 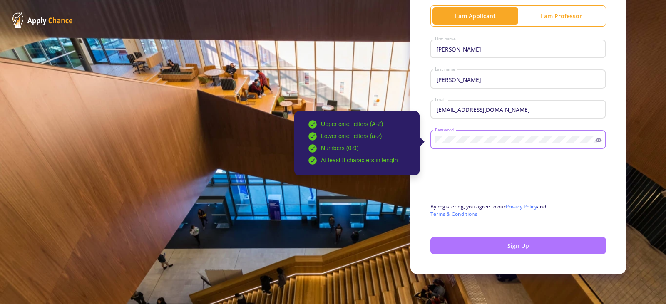 I want to click on button: Sign Up, so click(x=518, y=246).